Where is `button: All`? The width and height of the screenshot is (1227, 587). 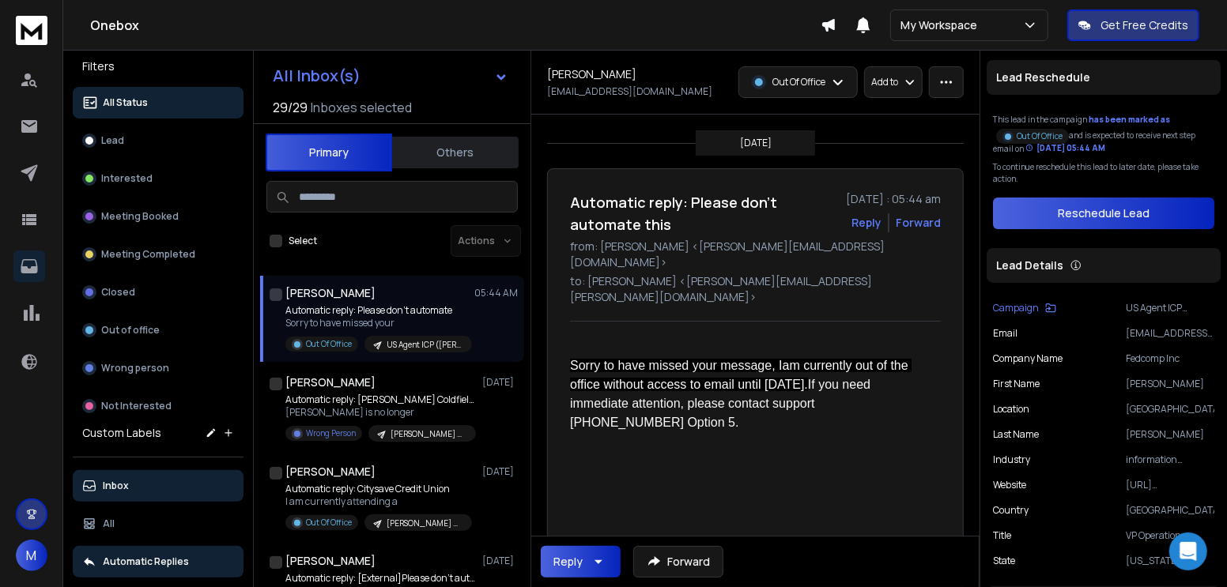 button: All is located at coordinates (158, 524).